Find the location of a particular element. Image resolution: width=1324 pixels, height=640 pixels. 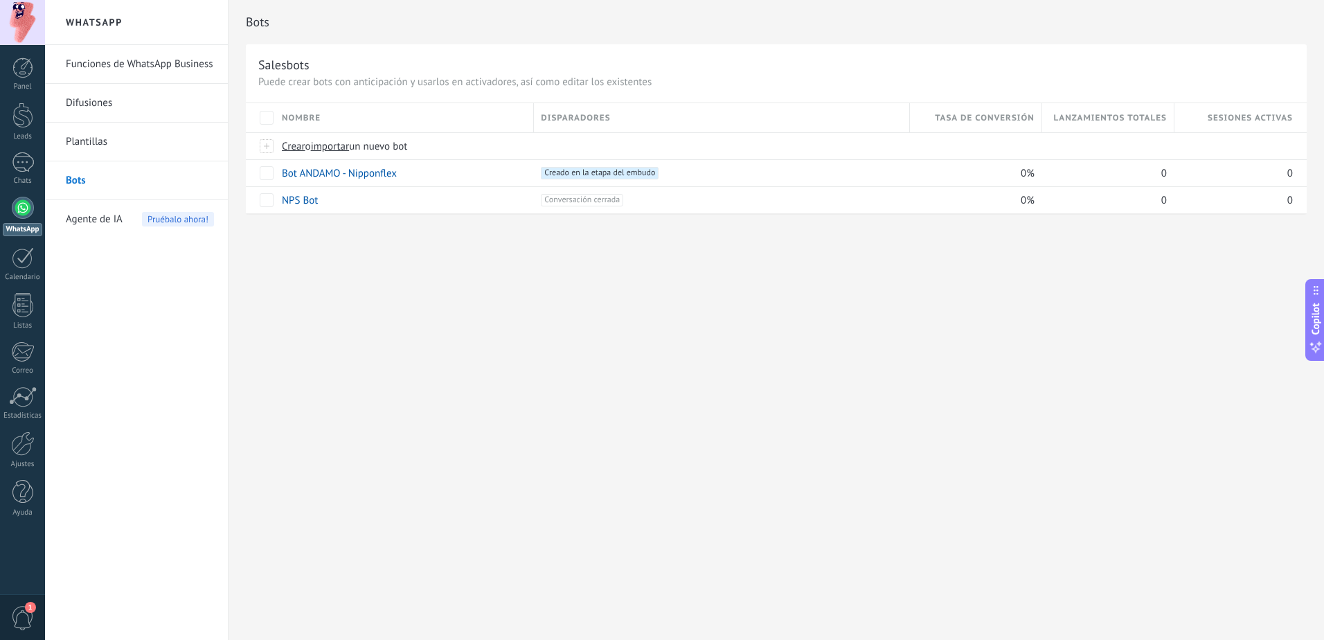

span: Copilot is located at coordinates (1316, 319).